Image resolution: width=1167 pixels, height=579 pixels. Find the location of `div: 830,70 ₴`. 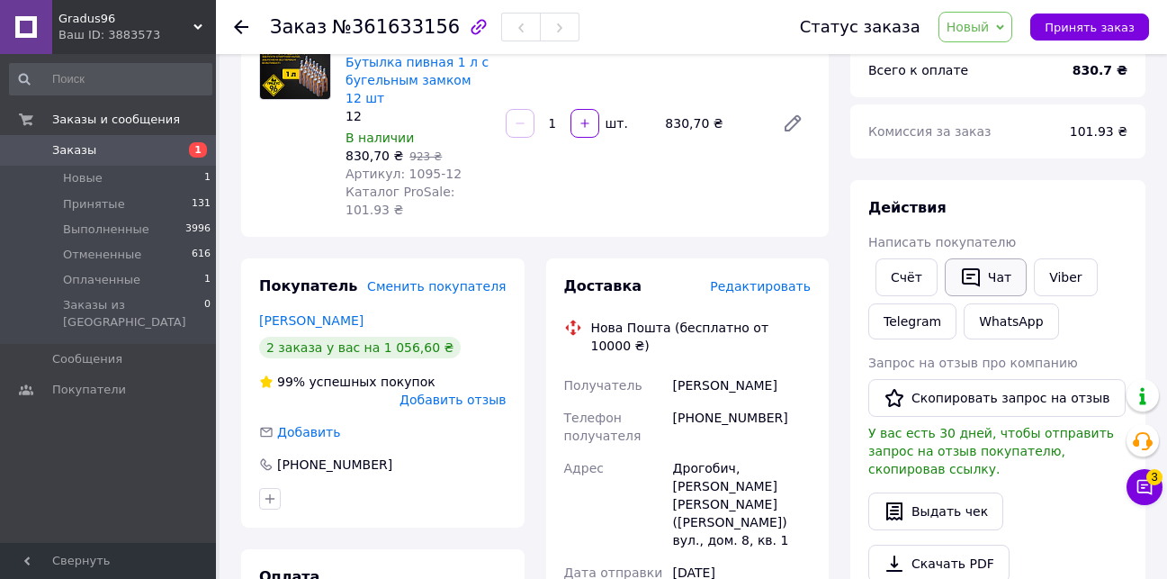

div: 830,70 ₴ is located at coordinates (713, 123).